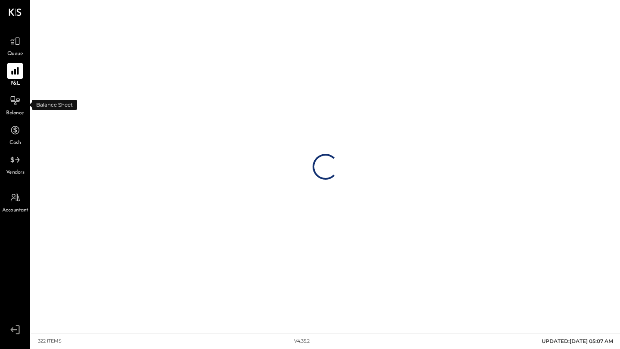 This screenshot has height=349, width=620. I want to click on div: v 4.35.2, so click(302, 342).